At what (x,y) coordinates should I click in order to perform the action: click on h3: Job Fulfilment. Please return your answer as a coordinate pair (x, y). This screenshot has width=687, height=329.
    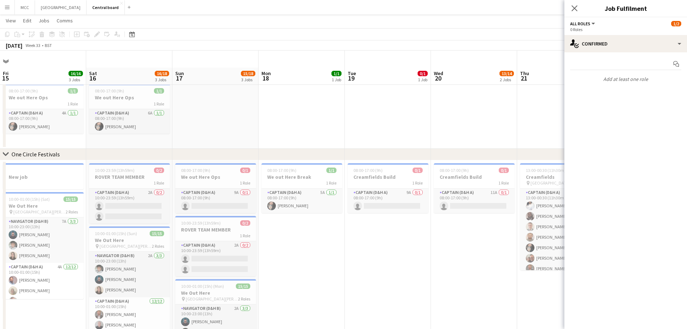
    Looking at the image, I should click on (626, 8).